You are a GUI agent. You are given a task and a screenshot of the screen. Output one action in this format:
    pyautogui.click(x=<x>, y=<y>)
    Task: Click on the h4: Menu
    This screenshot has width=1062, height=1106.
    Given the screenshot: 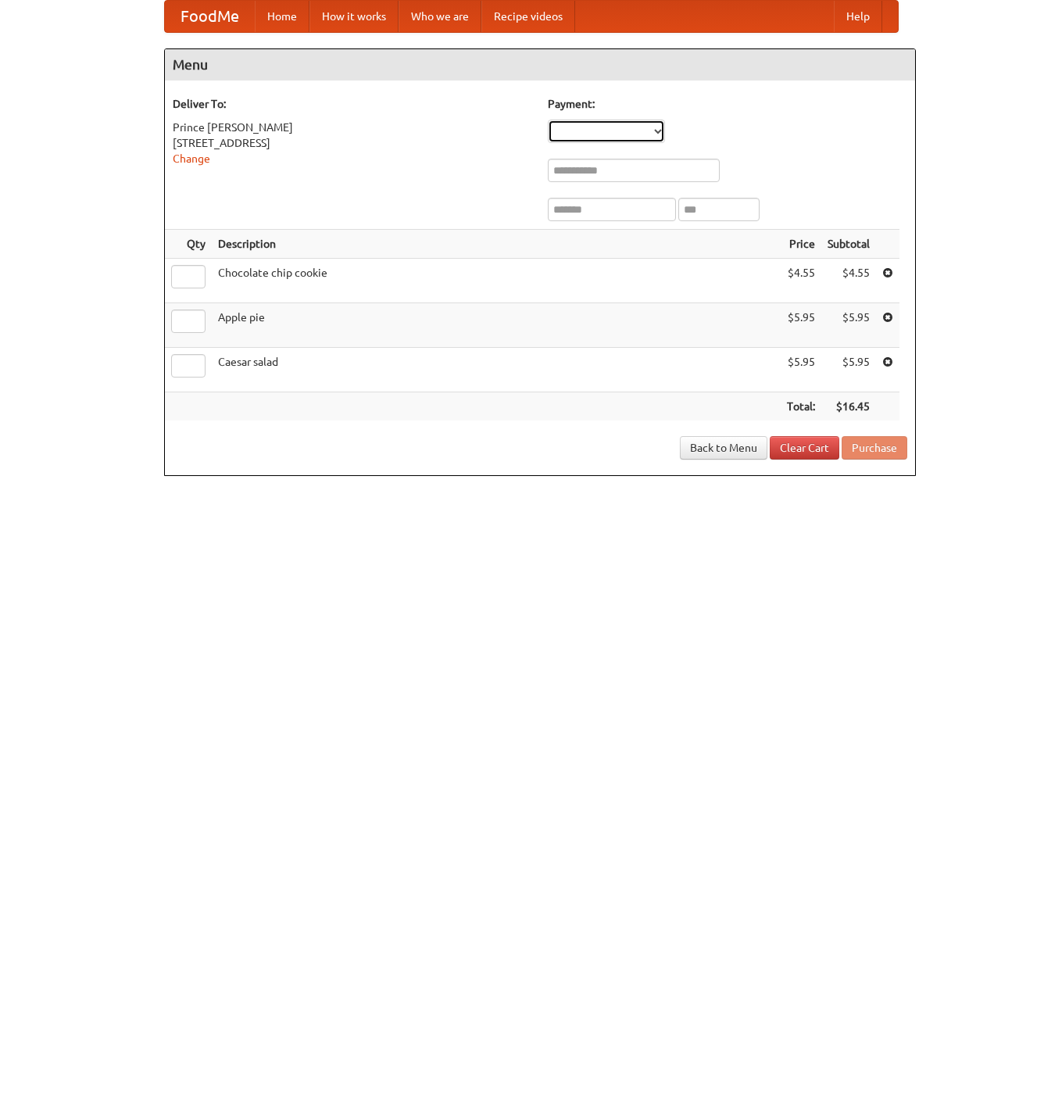 What is the action you would take?
    pyautogui.click(x=540, y=65)
    